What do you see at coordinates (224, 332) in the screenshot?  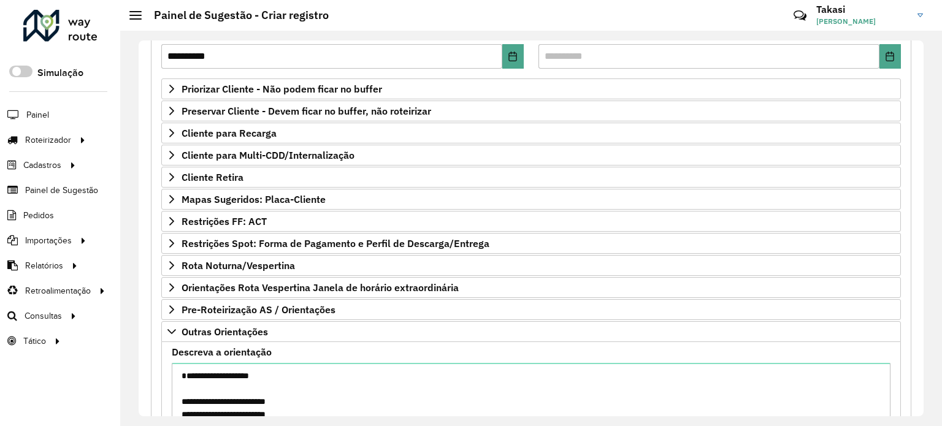 I see `span: Outras Orientações` at bounding box center [224, 332].